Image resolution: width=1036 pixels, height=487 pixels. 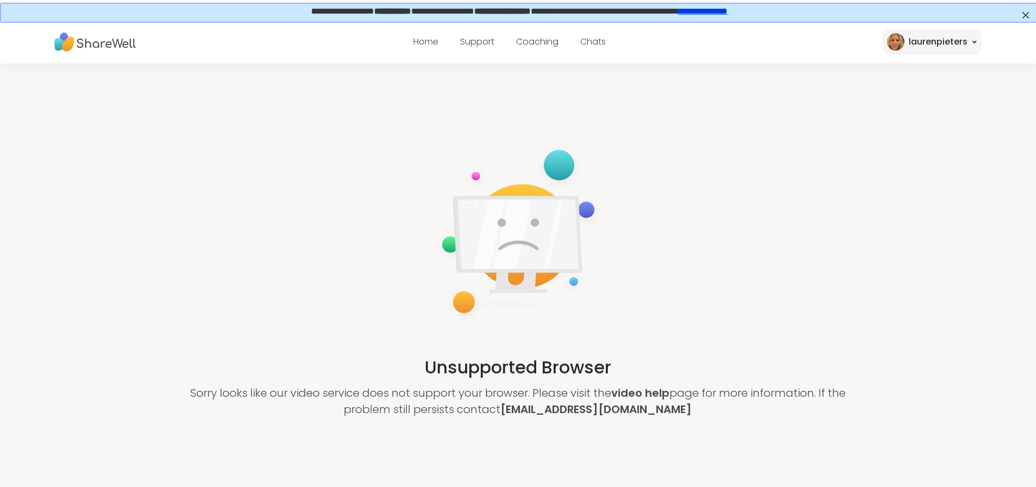 What do you see at coordinates (593, 41) in the screenshot?
I see `a: Chats` at bounding box center [593, 41].